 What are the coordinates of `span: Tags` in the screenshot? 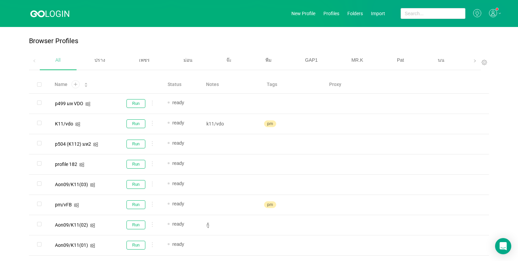 It's located at (272, 84).